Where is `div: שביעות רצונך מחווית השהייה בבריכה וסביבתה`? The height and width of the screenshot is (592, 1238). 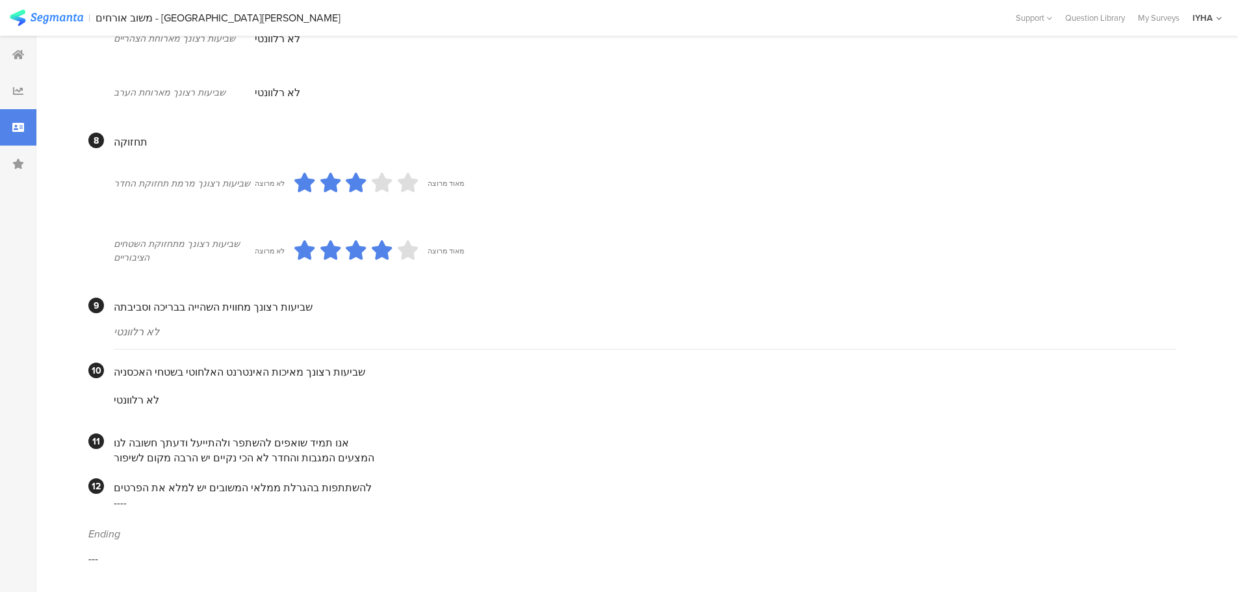
div: שביעות רצונך מחווית השהייה בבריכה וסביבתה is located at coordinates (644, 307).